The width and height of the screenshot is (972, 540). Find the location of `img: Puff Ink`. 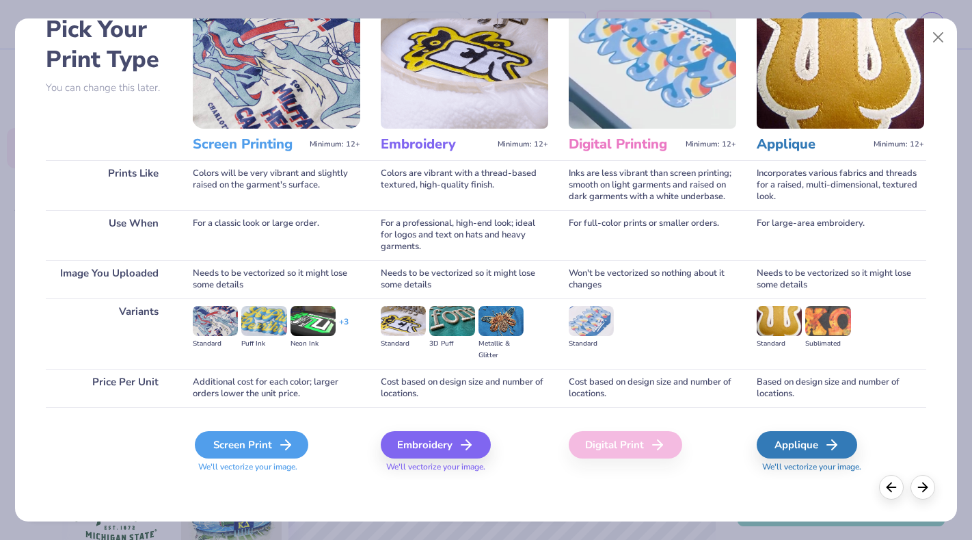

img: Puff Ink is located at coordinates (264, 321).